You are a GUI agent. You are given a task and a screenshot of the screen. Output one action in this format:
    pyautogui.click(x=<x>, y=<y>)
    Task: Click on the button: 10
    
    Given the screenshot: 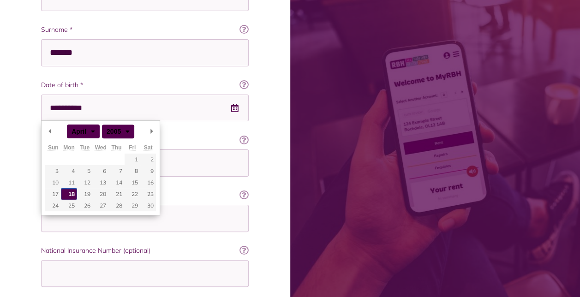 What is the action you would take?
    pyautogui.click(x=53, y=182)
    